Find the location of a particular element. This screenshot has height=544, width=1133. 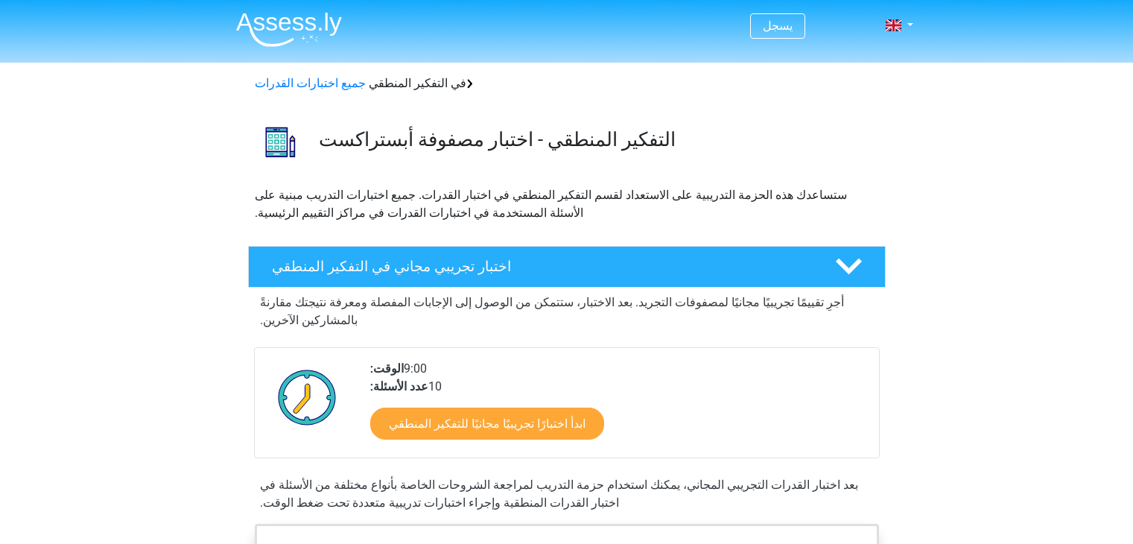

font: 10 is located at coordinates (435, 386).